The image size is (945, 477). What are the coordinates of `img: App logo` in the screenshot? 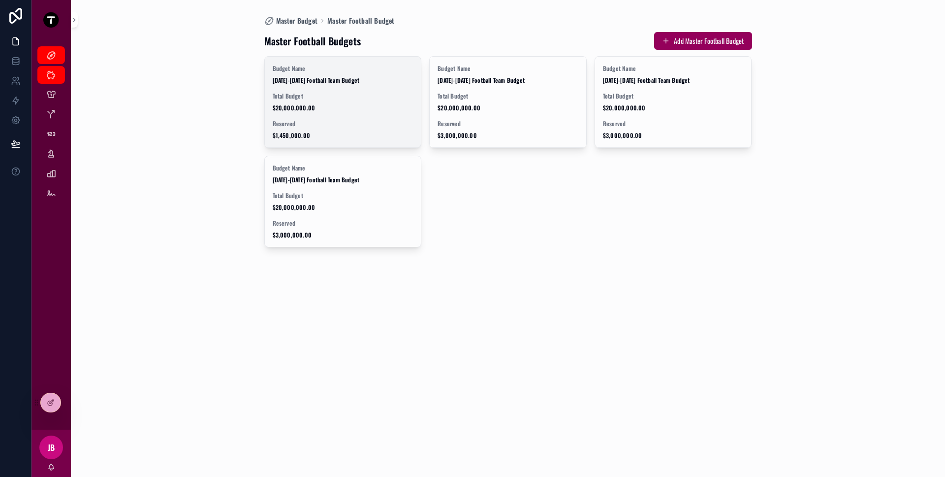 It's located at (51, 20).